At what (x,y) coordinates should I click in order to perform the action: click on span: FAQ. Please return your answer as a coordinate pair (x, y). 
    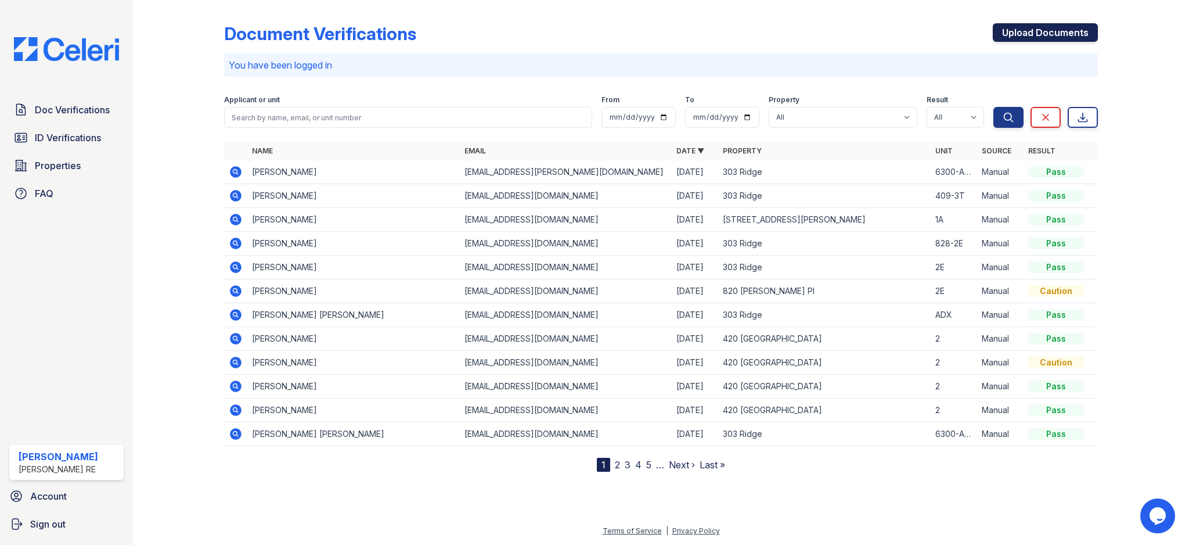
    Looking at the image, I should click on (44, 193).